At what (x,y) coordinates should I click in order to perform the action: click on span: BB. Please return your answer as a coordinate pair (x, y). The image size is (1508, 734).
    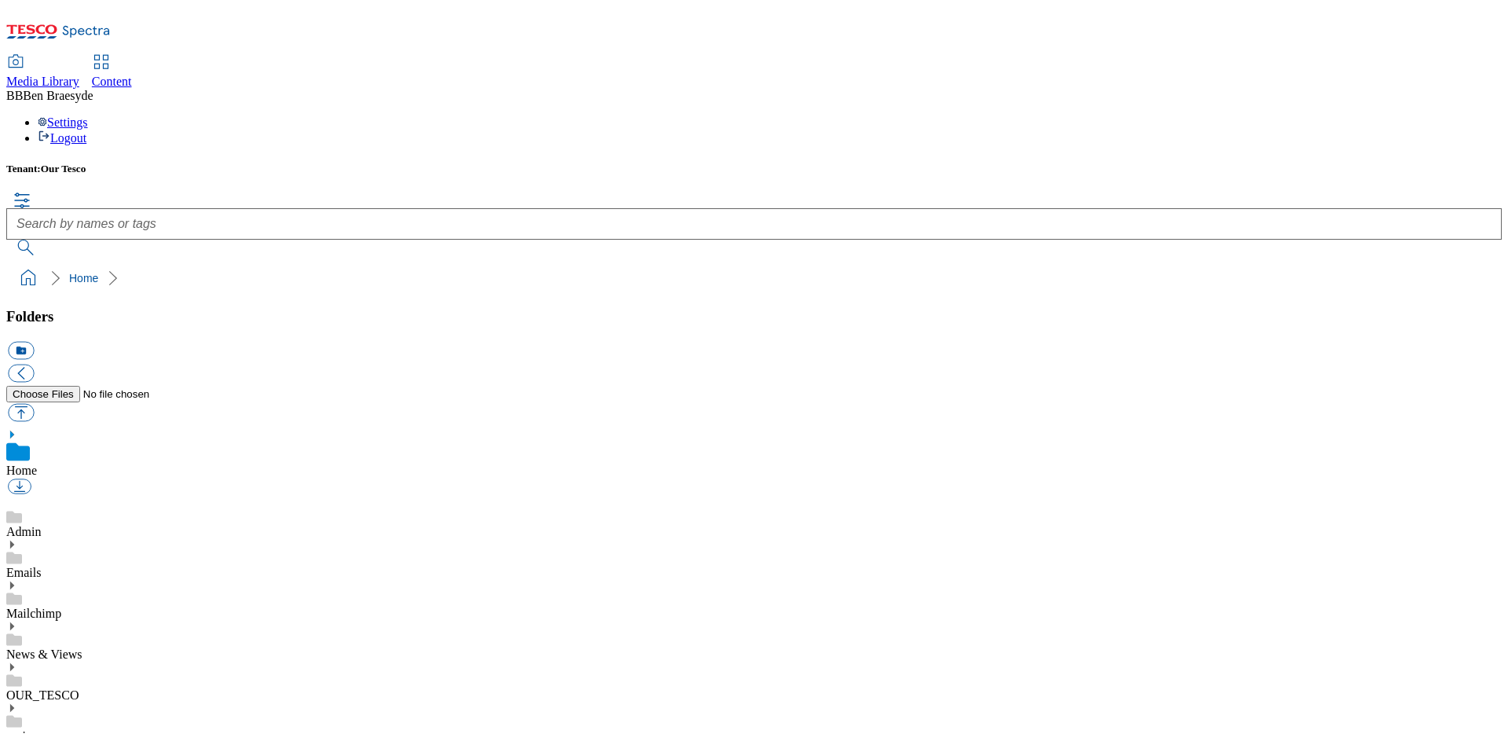
    Looking at the image, I should click on (14, 95).